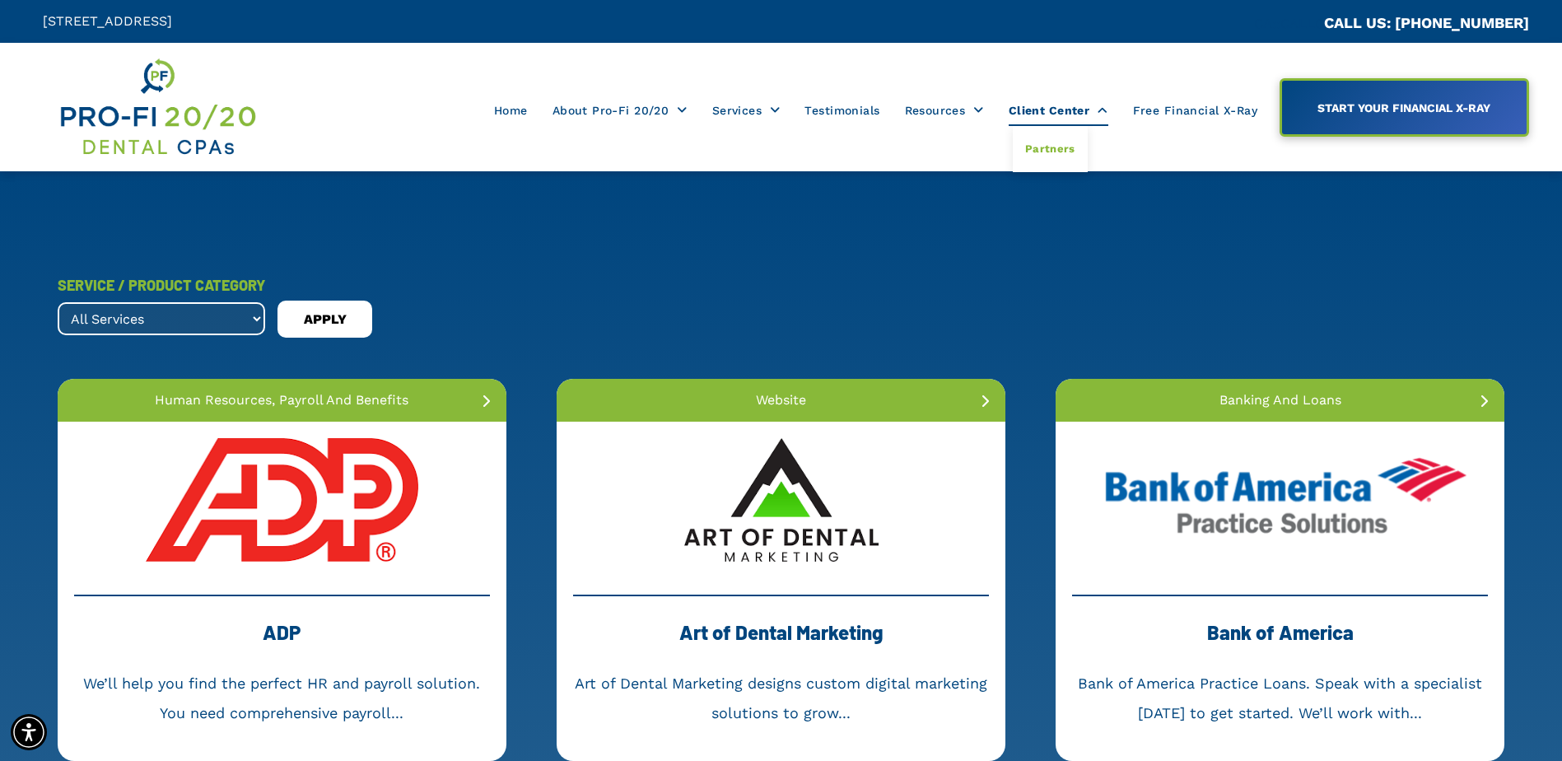 This screenshot has height=761, width=1562. Describe the element at coordinates (781, 698) in the screenshot. I see `div: Art of Dental Marketing designs custom digital marketing solutions to grow...` at that location.